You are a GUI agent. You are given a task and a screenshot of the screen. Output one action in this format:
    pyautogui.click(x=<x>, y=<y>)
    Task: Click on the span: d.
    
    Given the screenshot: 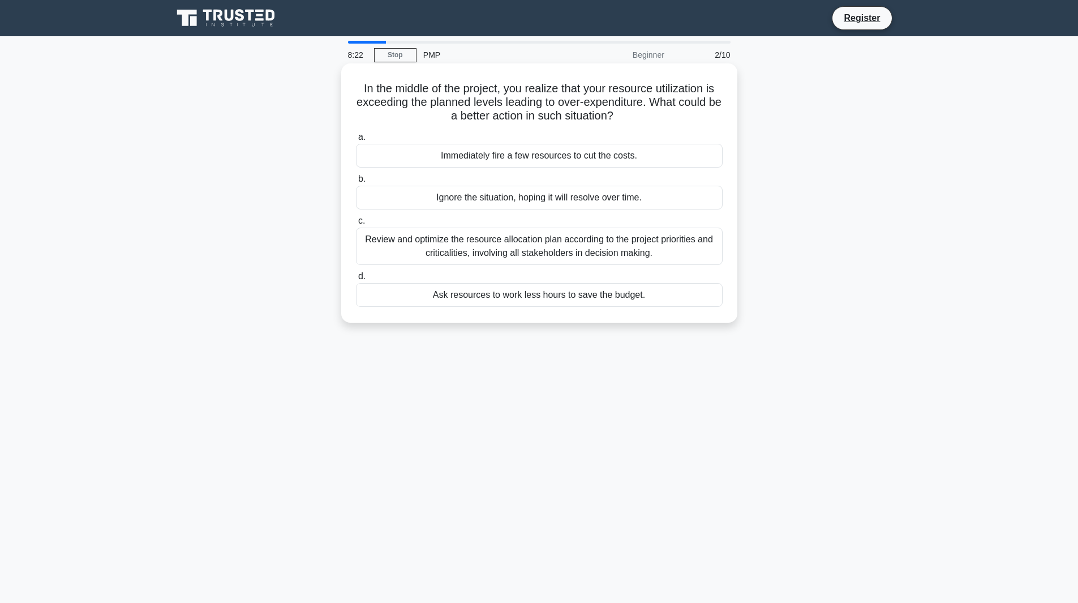 What is the action you would take?
    pyautogui.click(x=362, y=276)
    